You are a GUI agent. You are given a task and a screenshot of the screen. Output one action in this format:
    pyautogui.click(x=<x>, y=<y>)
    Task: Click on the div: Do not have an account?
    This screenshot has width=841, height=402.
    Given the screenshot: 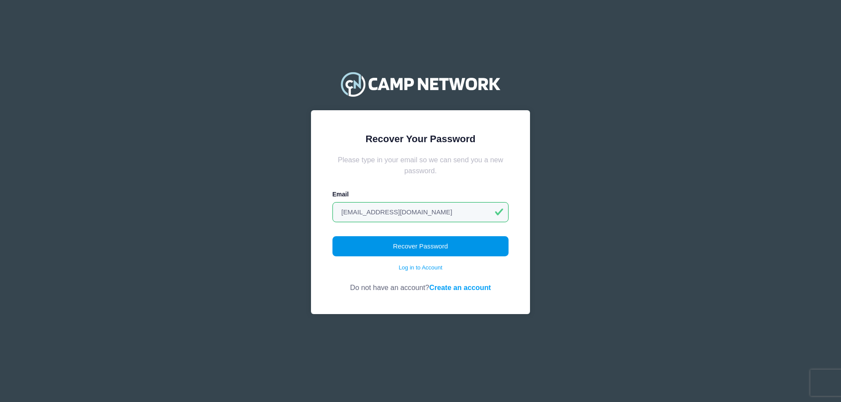 What is the action you would take?
    pyautogui.click(x=420, y=282)
    